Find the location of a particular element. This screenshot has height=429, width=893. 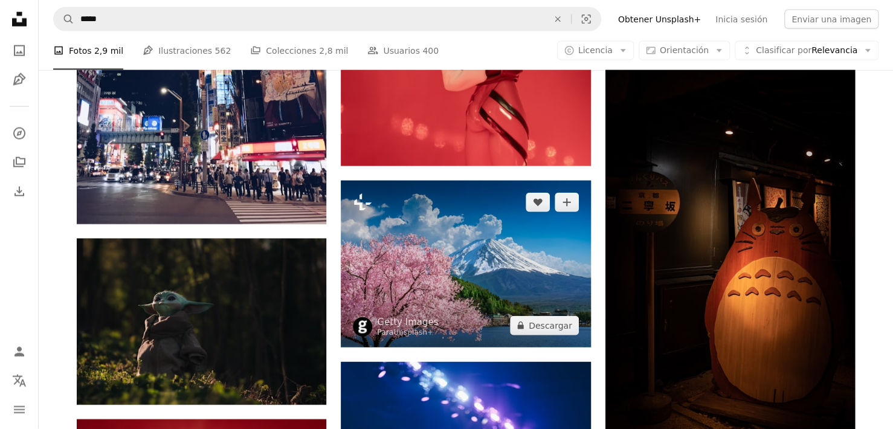

div: Para is located at coordinates (407, 333).